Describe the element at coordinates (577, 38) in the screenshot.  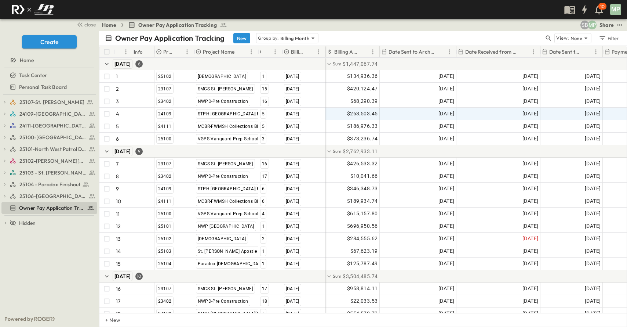
I see `p: None` at that location.